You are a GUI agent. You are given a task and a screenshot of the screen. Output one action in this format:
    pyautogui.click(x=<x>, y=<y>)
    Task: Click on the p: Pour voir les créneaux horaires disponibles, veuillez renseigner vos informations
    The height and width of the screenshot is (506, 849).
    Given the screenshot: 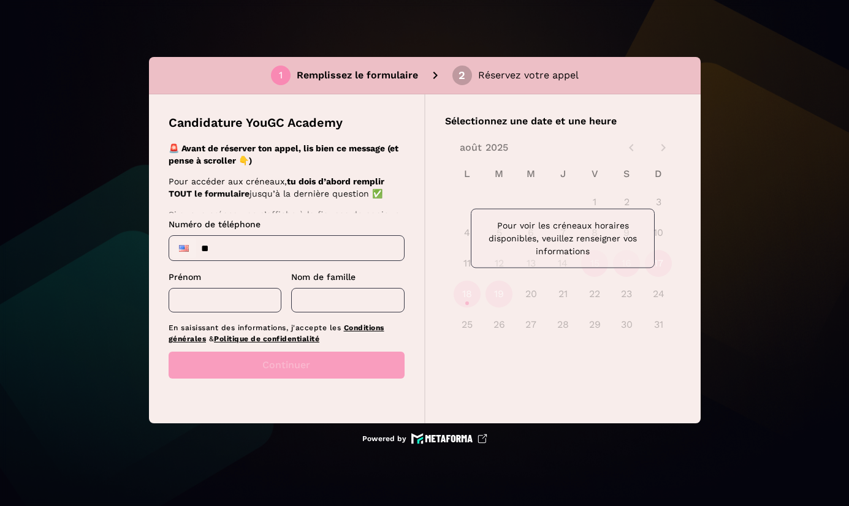 What is the action you would take?
    pyautogui.click(x=563, y=239)
    